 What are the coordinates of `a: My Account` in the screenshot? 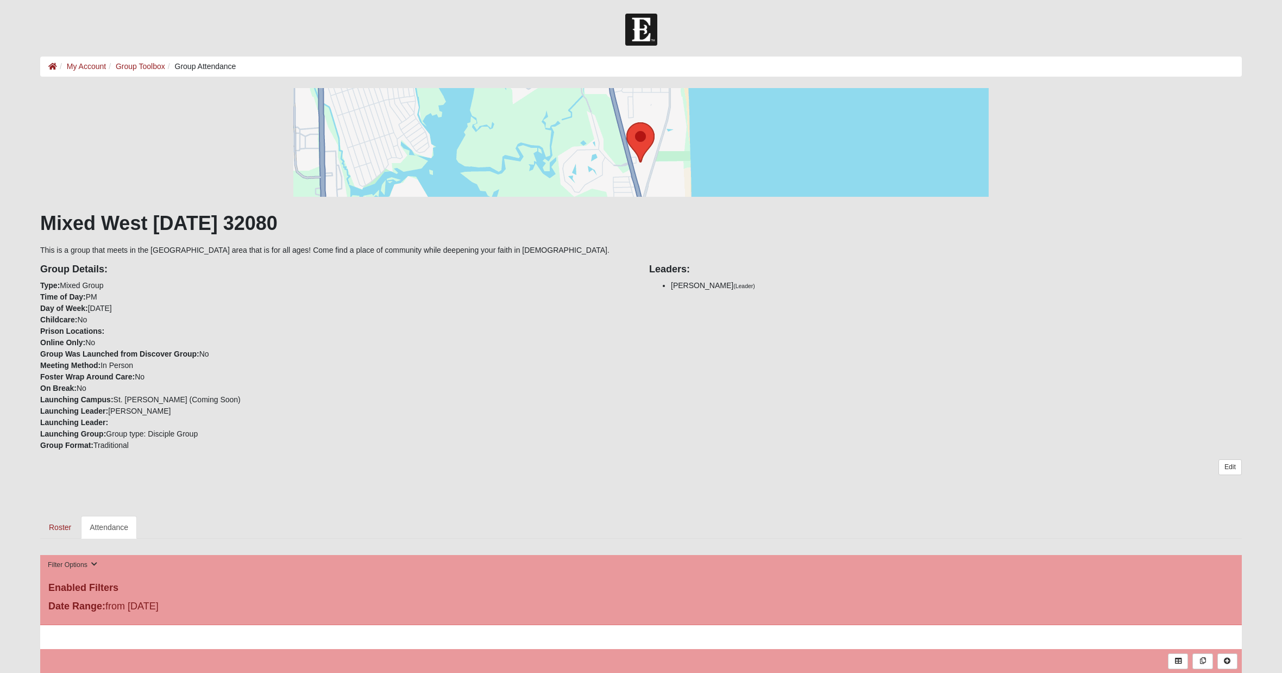 It's located at (86, 66).